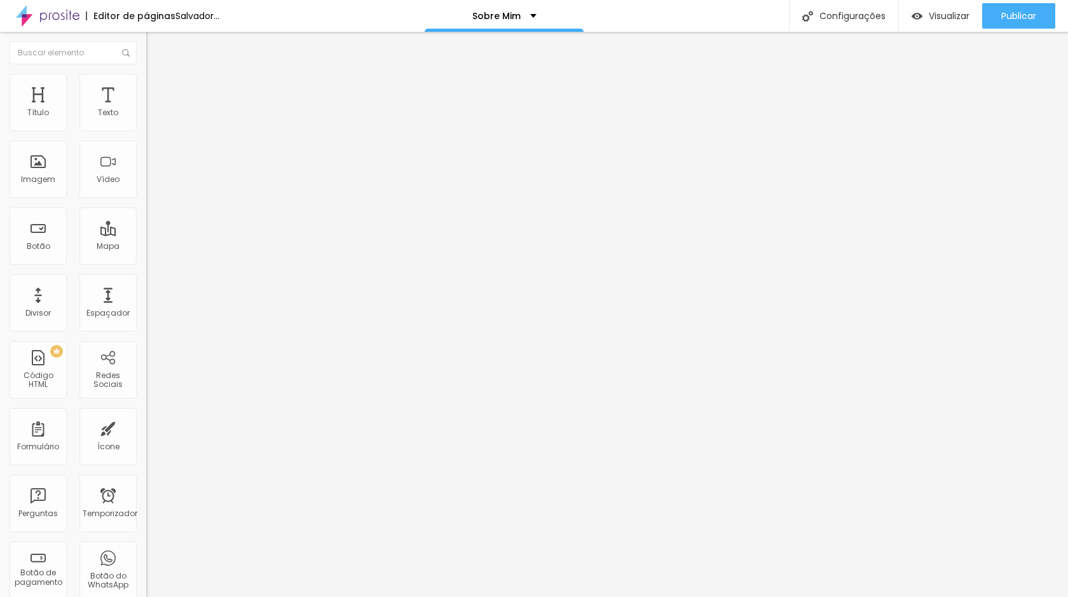 The image size is (1068, 597). I want to click on img: view-1.svg, so click(917, 16).